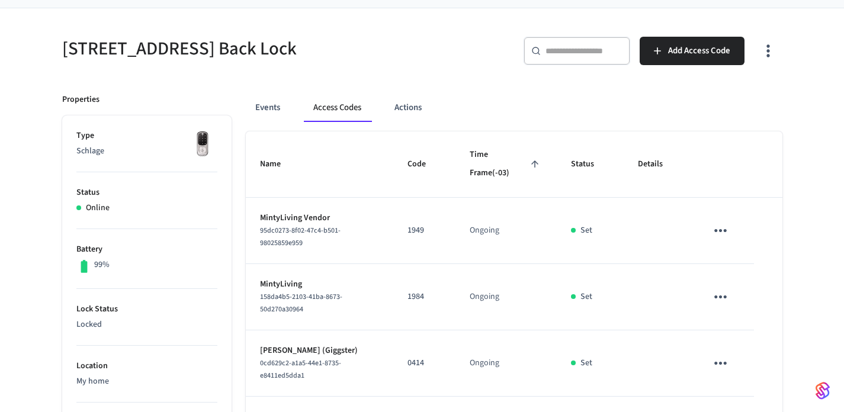 The image size is (844, 412). What do you see at coordinates (300, 237) in the screenshot?
I see `span: 95dc0273-8f02-47c4-b501-98025859e959` at bounding box center [300, 237].